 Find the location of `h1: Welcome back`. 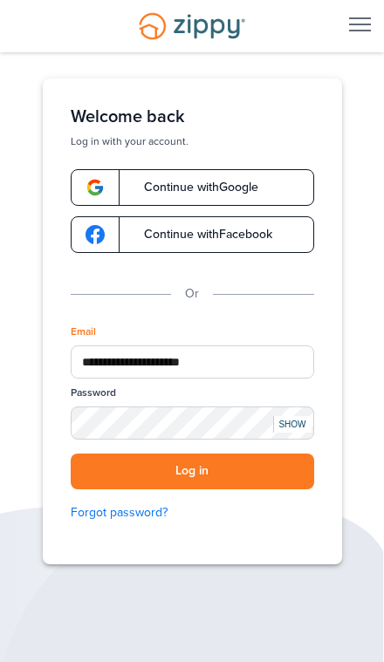

h1: Welcome back is located at coordinates (192, 117).